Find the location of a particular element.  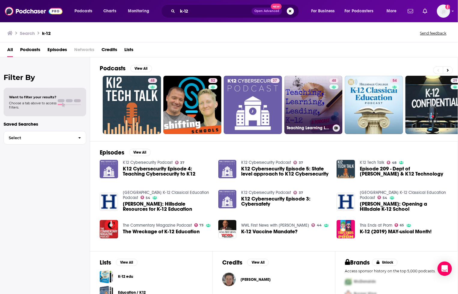

p: Access sponsor history on the top 5,000 podcasts. is located at coordinates (397, 271).